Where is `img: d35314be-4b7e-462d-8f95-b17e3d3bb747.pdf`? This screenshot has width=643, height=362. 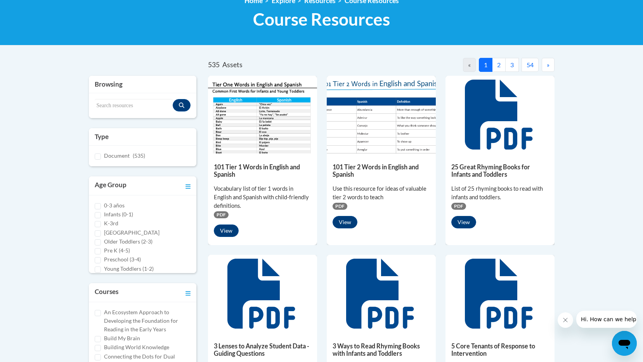 img: d35314be-4b7e-462d-8f95-b17e3d3bb747.pdf is located at coordinates (262, 114).